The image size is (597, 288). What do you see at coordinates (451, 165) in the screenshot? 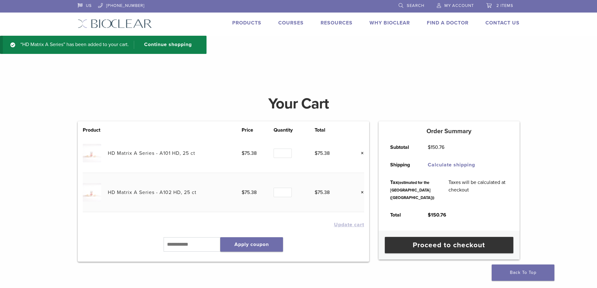
I see `a: Calculate shipping` at bounding box center [451, 165].